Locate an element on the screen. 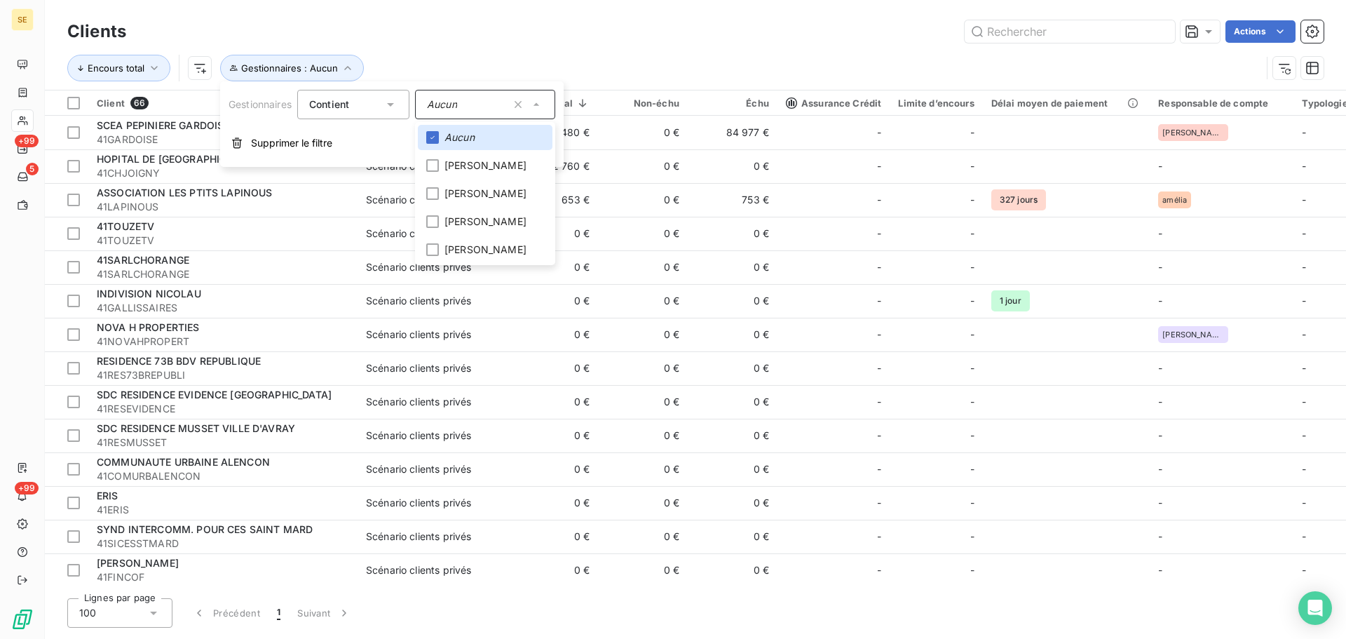 The height and width of the screenshot is (639, 1346). span: ERIS is located at coordinates (107, 495).